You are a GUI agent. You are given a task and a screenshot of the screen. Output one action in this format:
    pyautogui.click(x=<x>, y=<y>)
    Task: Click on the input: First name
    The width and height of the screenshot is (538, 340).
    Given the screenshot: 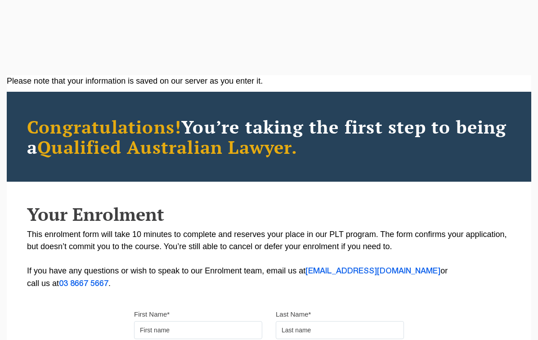 What is the action you would take?
    pyautogui.click(x=198, y=330)
    